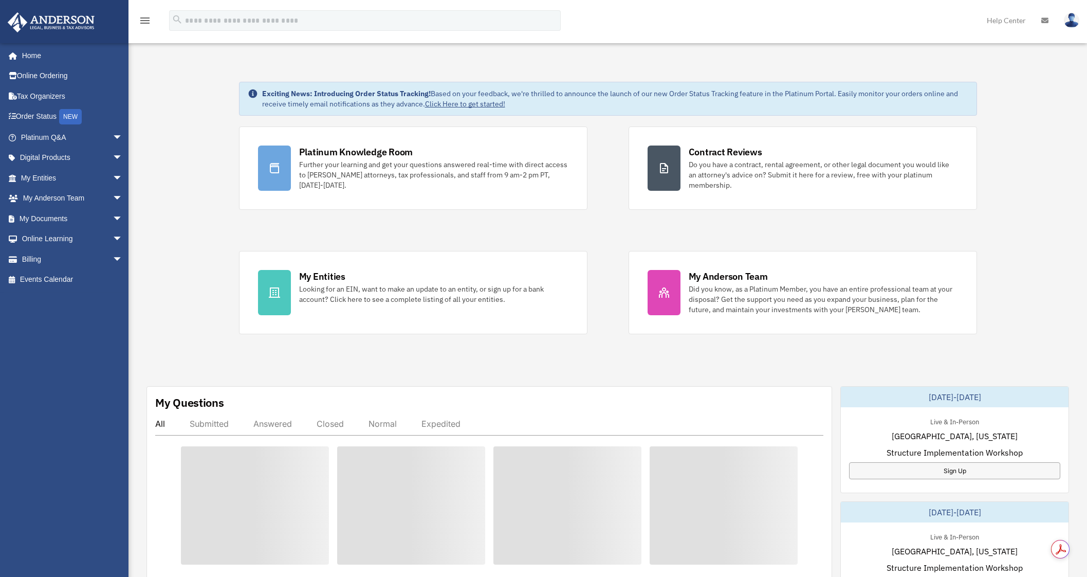 The image size is (1087, 577). I want to click on div: Closed, so click(330, 423).